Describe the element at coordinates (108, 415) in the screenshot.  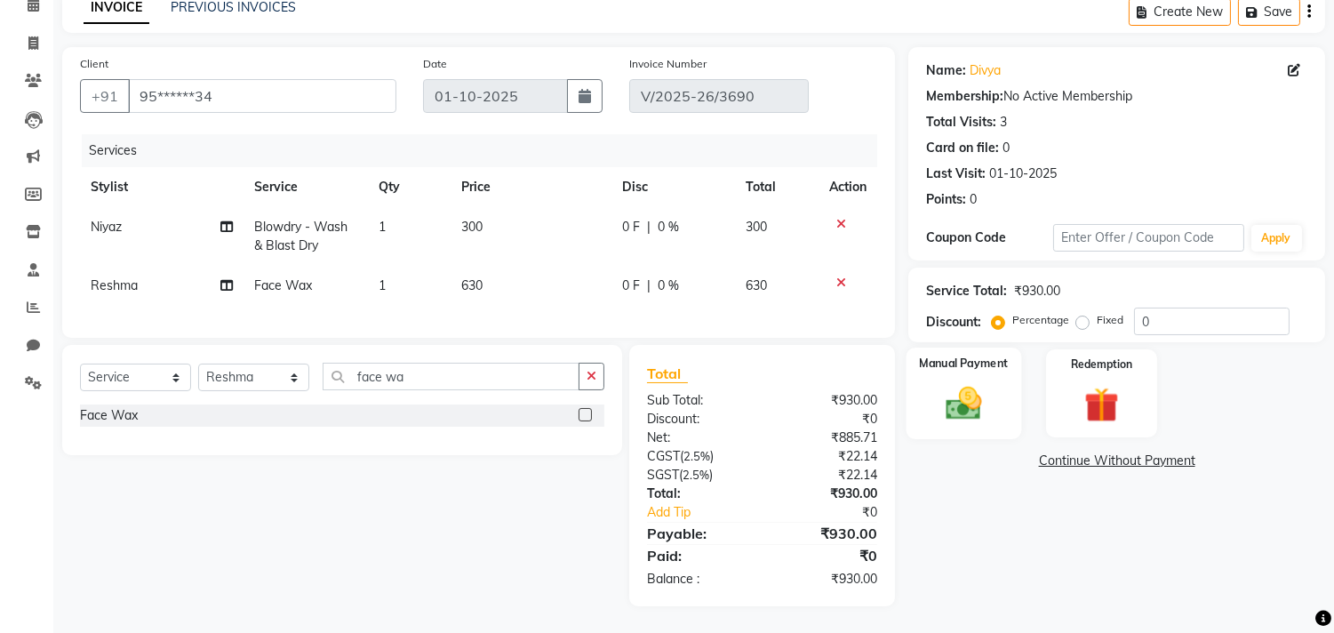
I see `div: Face Wax` at that location.